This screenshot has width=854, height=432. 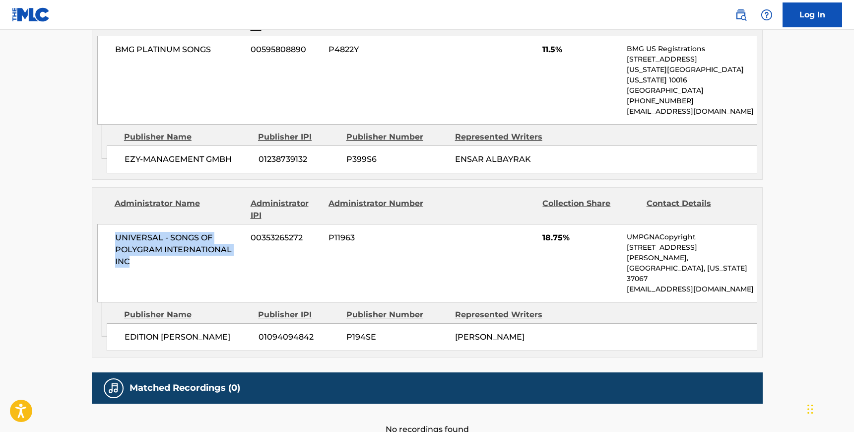 I want to click on span: P11963, so click(x=377, y=238).